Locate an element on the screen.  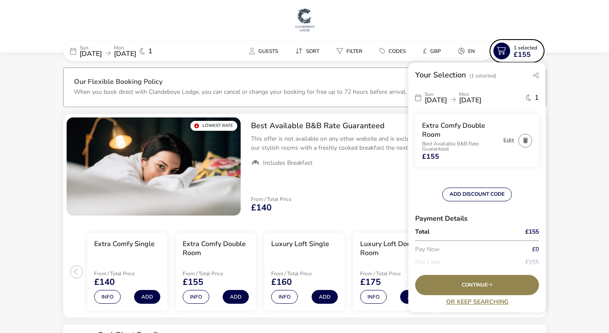
naf-pibe-menu-bar-item: 1 Selected£155 is located at coordinates (519, 51).